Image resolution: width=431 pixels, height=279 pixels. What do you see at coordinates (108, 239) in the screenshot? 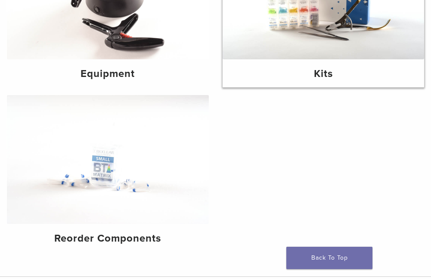
I see `h4: Reorder Components` at bounding box center [108, 239].